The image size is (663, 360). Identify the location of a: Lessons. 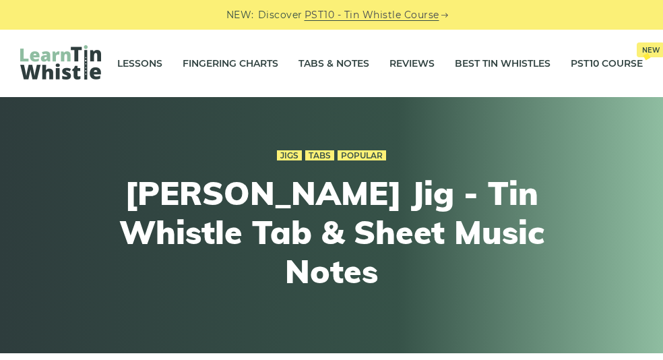
(140, 63).